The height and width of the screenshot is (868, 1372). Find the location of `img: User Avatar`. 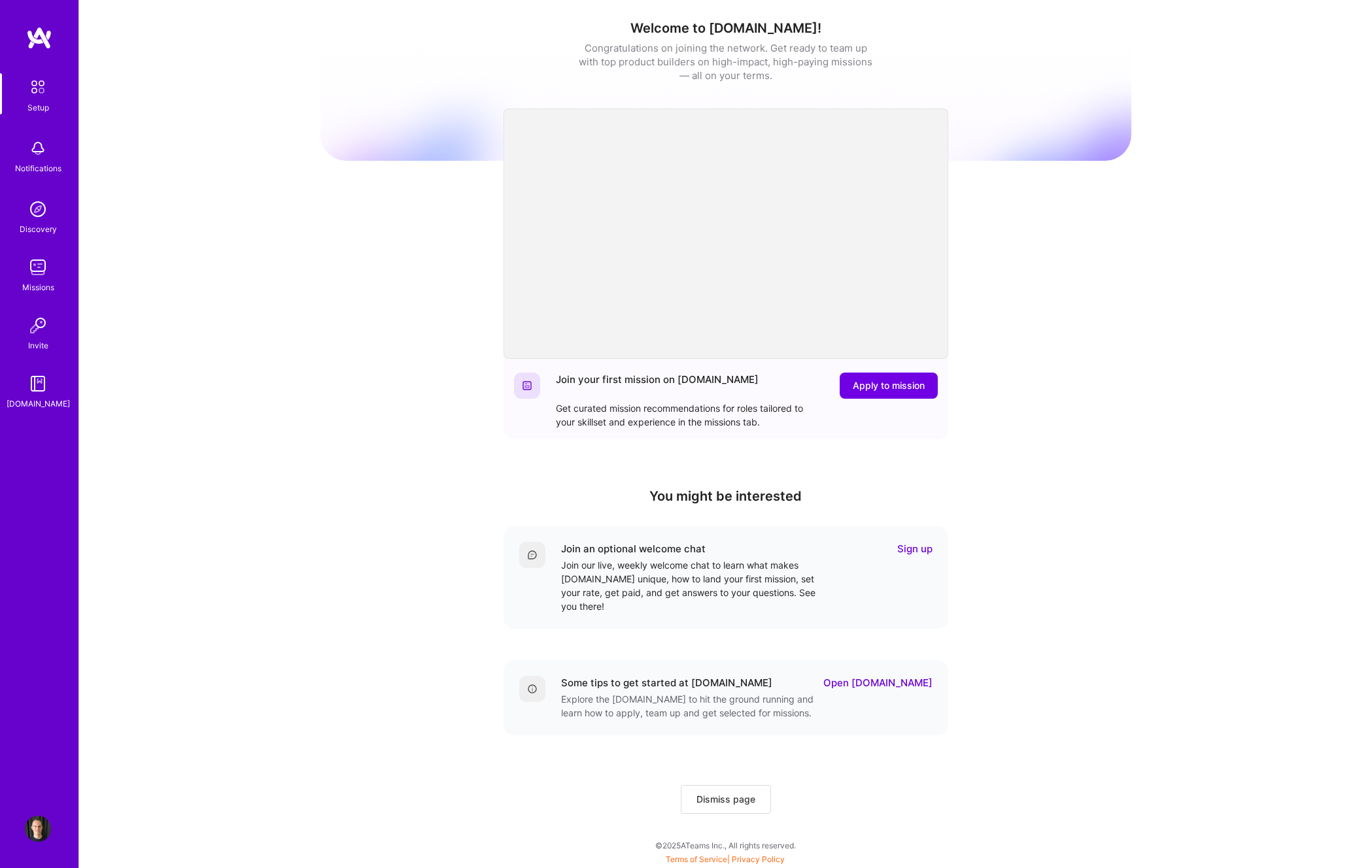

img: User Avatar is located at coordinates (38, 829).